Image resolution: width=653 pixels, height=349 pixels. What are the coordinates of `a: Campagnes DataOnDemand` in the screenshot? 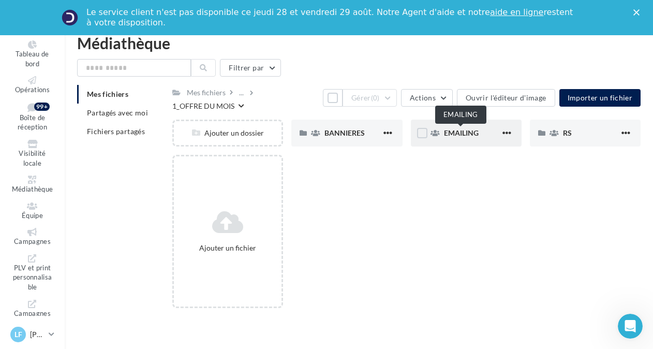 It's located at (32, 318).